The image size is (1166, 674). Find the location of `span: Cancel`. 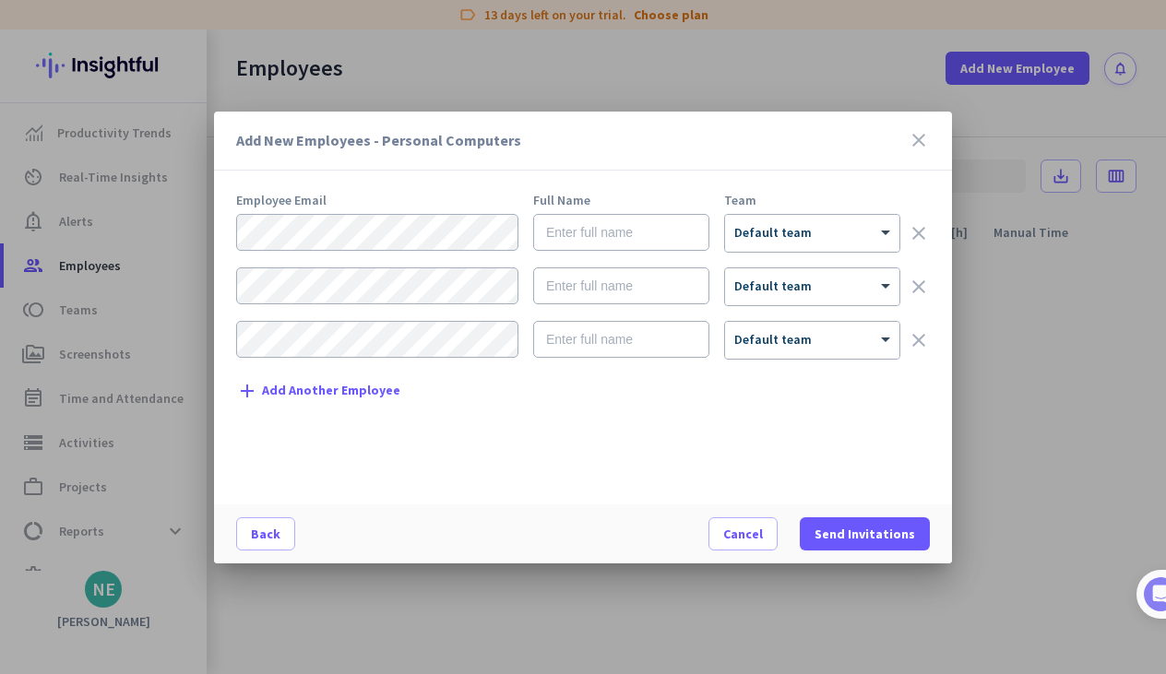

span: Cancel is located at coordinates (743, 534).